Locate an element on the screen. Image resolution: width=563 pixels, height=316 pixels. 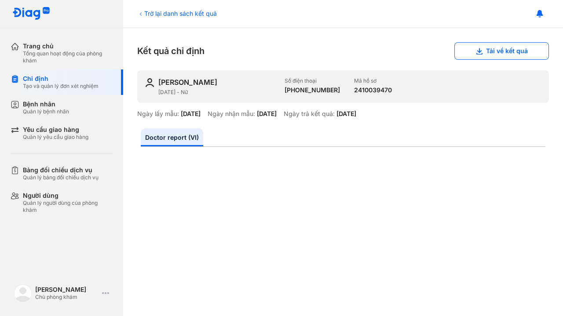
div: Số điện thoại is located at coordinates (312, 81).